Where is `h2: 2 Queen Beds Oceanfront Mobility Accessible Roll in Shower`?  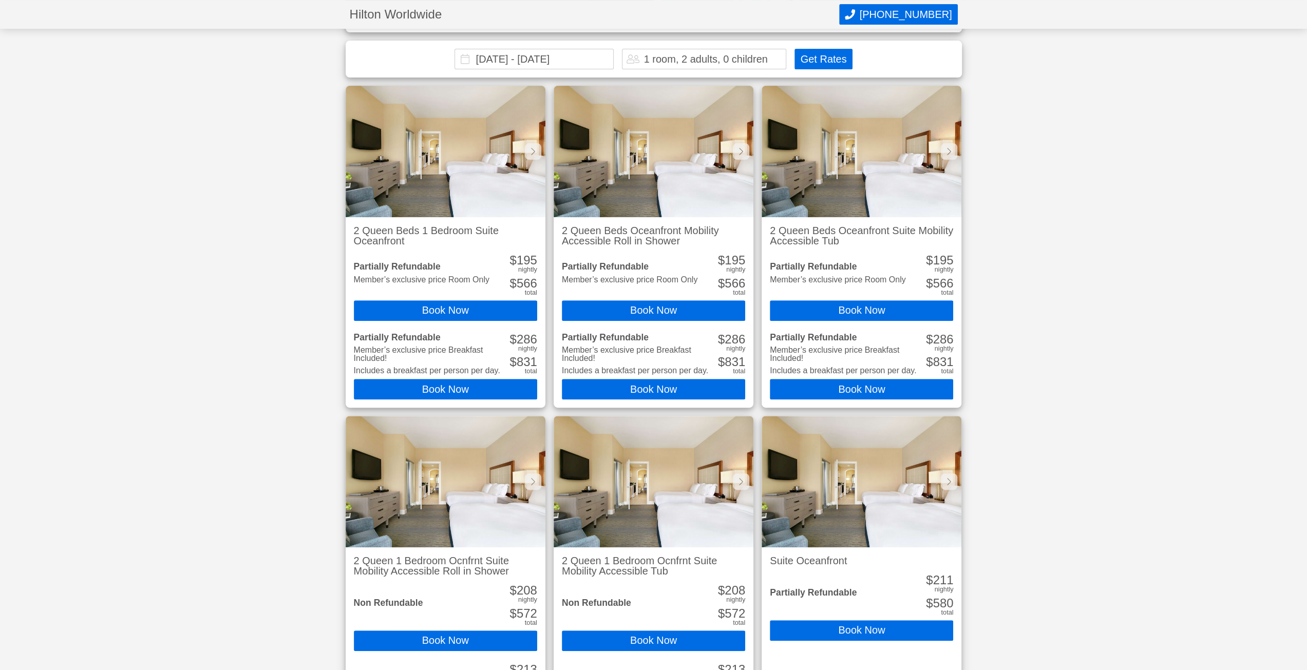 h2: 2 Queen Beds Oceanfront Mobility Accessible Roll in Shower is located at coordinates (653, 236).